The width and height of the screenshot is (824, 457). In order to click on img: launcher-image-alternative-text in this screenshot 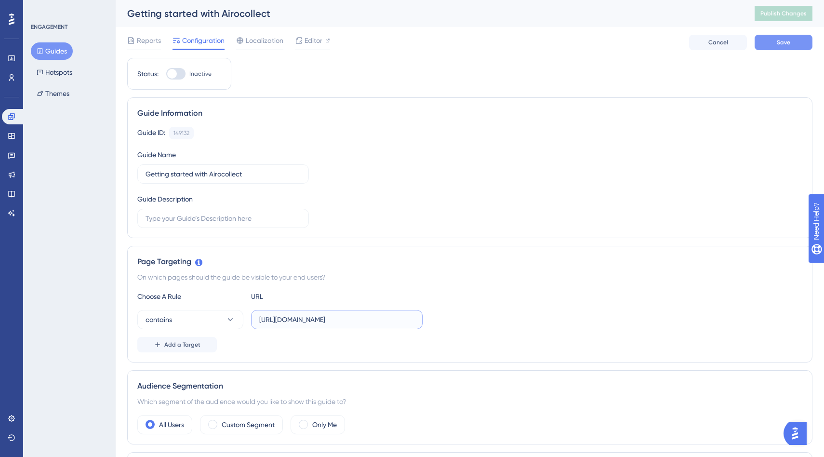, I will do `click(12, 14)`.